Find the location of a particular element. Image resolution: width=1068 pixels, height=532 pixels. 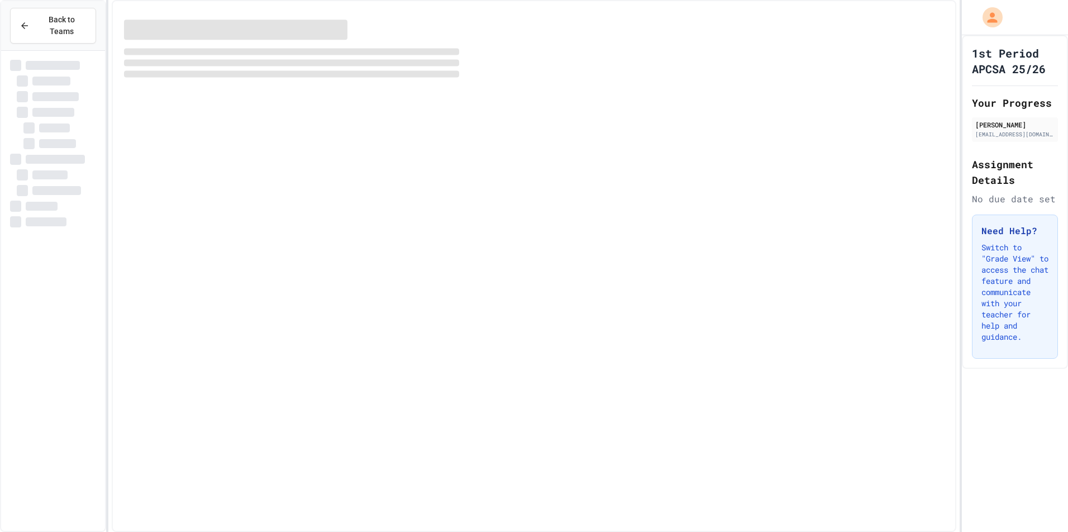

h2: Your Progress is located at coordinates (1015, 103).